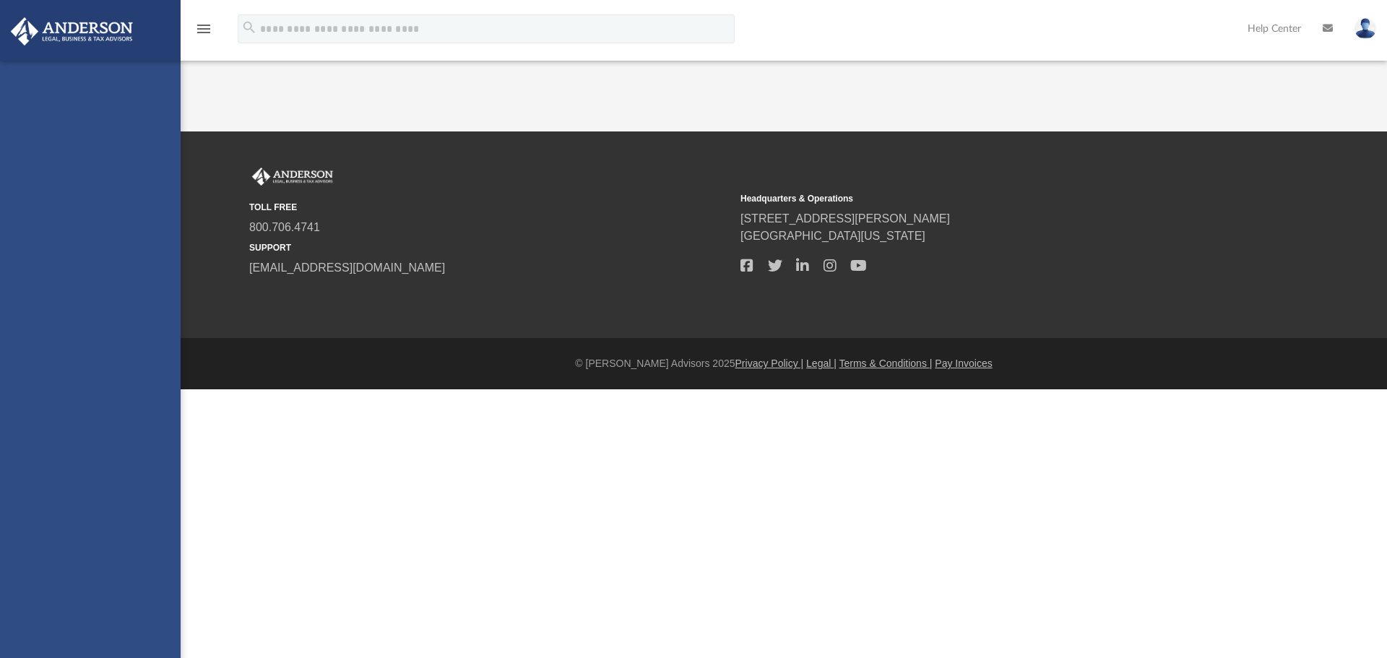 The width and height of the screenshot is (1387, 658). What do you see at coordinates (285, 227) in the screenshot?
I see `a: 800.706.4741` at bounding box center [285, 227].